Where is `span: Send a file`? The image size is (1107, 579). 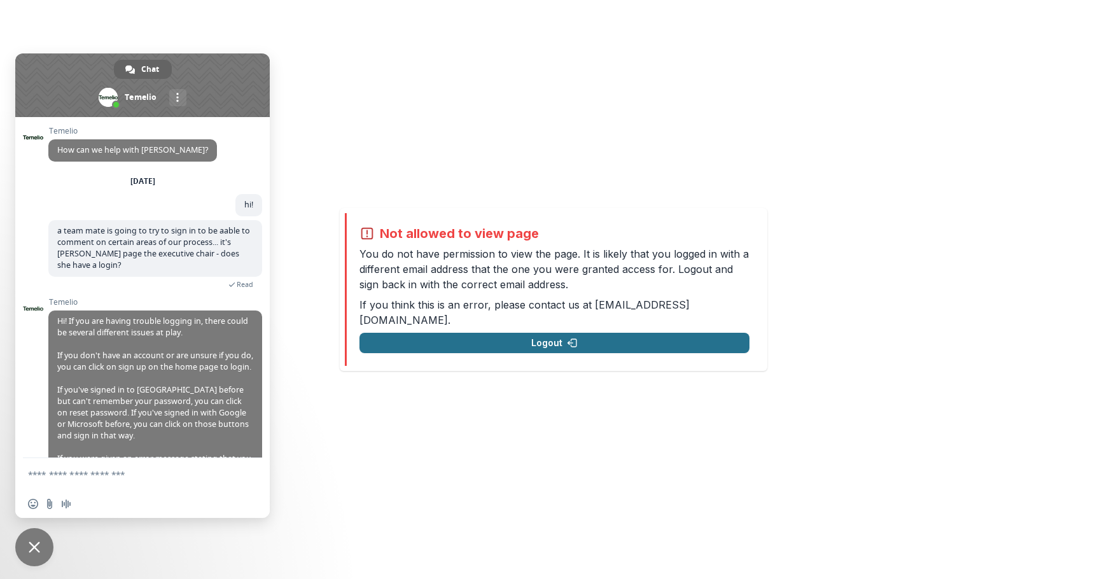 span: Send a file is located at coordinates (50, 504).